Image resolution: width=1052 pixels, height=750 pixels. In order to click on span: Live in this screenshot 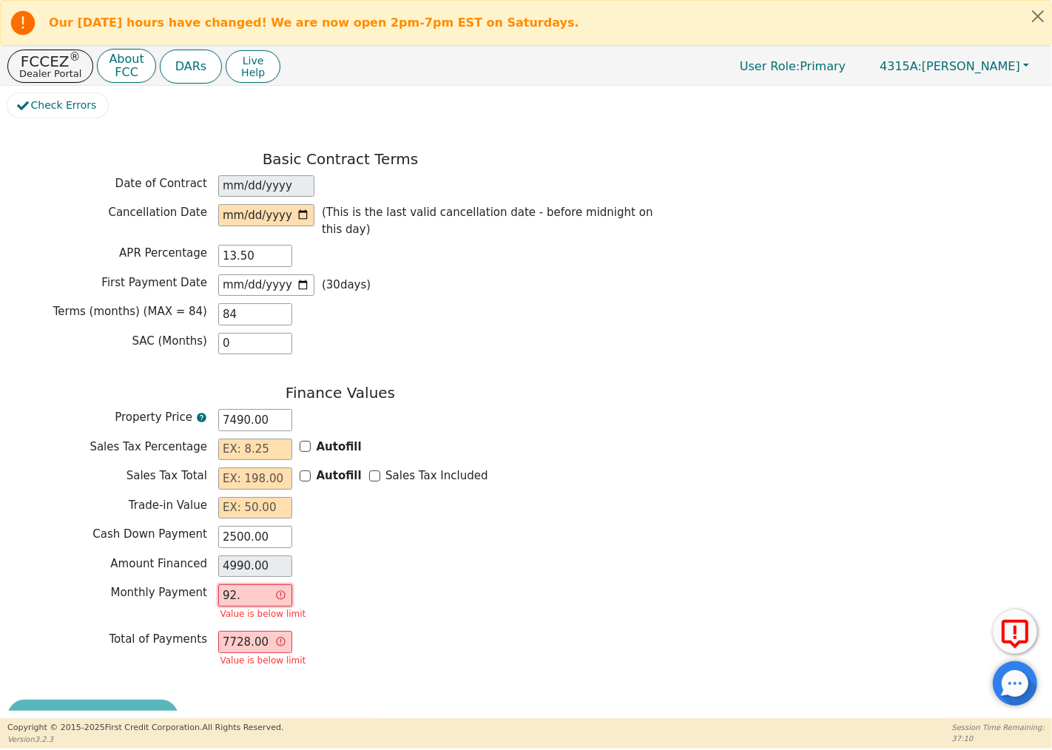, I will do `click(253, 61)`.